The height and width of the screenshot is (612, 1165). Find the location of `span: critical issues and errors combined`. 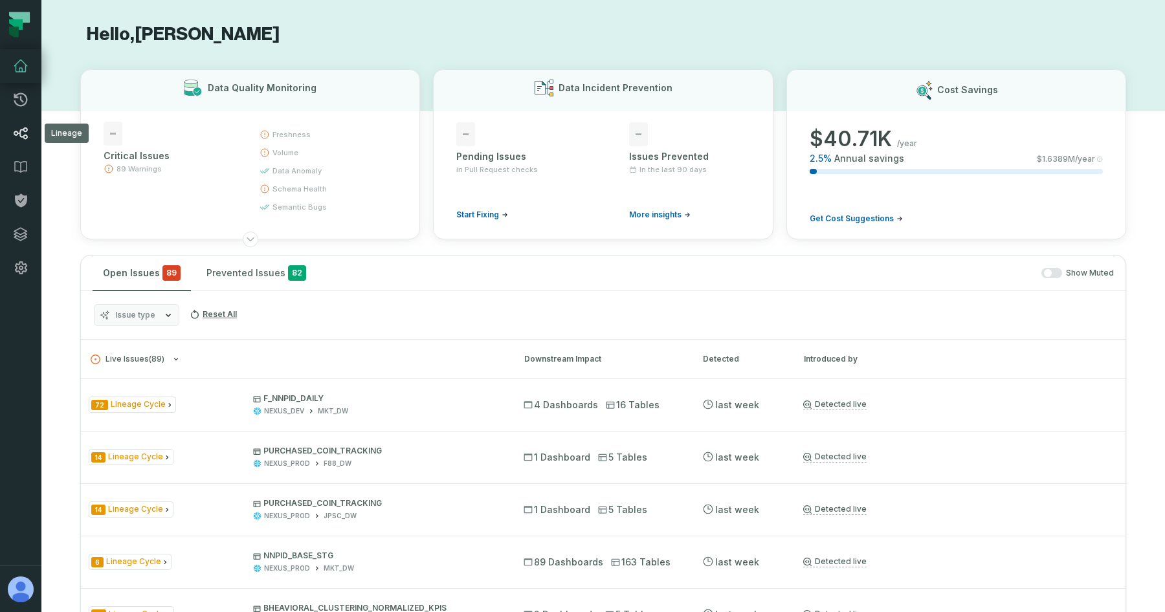

span: critical issues and errors combined is located at coordinates (171, 273).